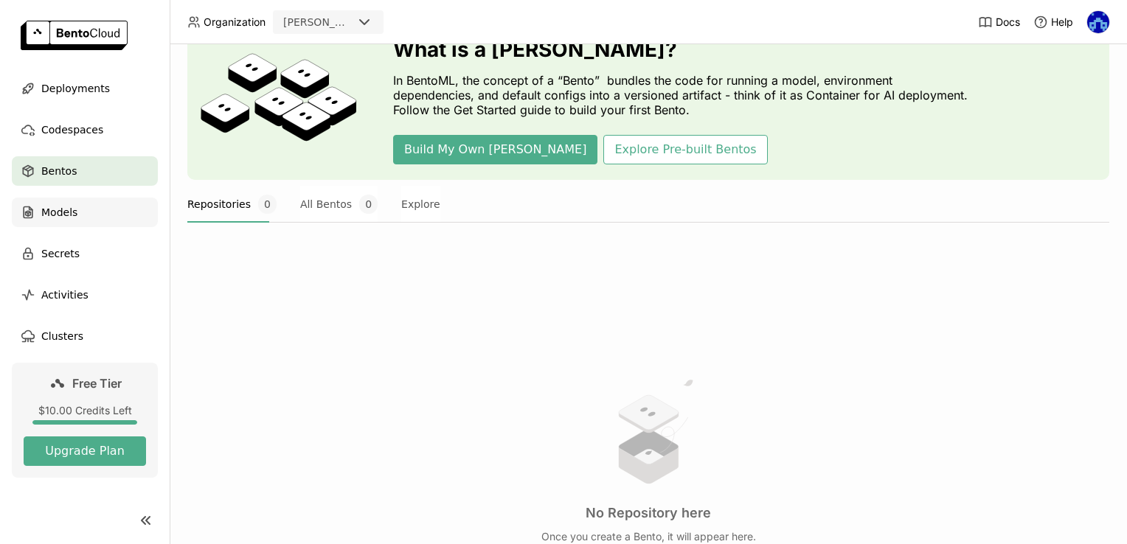 The image size is (1127, 544). I want to click on div: Help, so click(1053, 22).